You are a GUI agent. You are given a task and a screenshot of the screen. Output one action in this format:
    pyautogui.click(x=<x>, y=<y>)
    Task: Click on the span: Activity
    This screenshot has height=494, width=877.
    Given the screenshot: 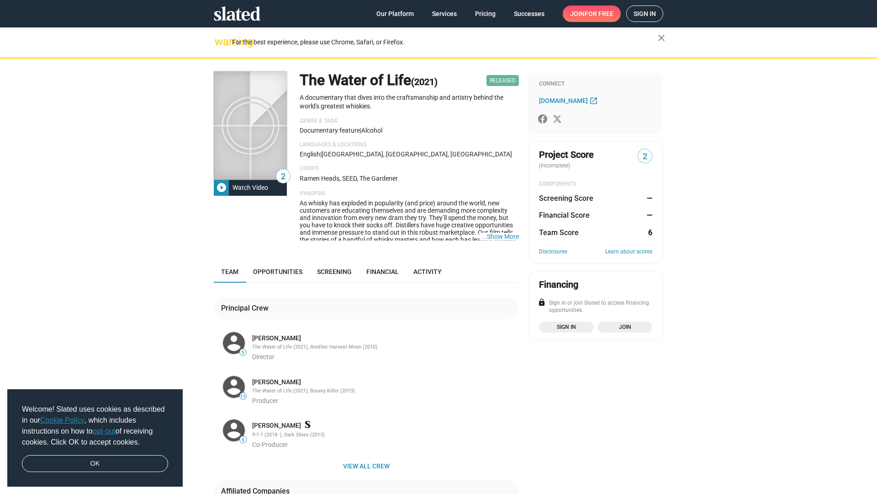 What is the action you would take?
    pyautogui.click(x=428, y=271)
    